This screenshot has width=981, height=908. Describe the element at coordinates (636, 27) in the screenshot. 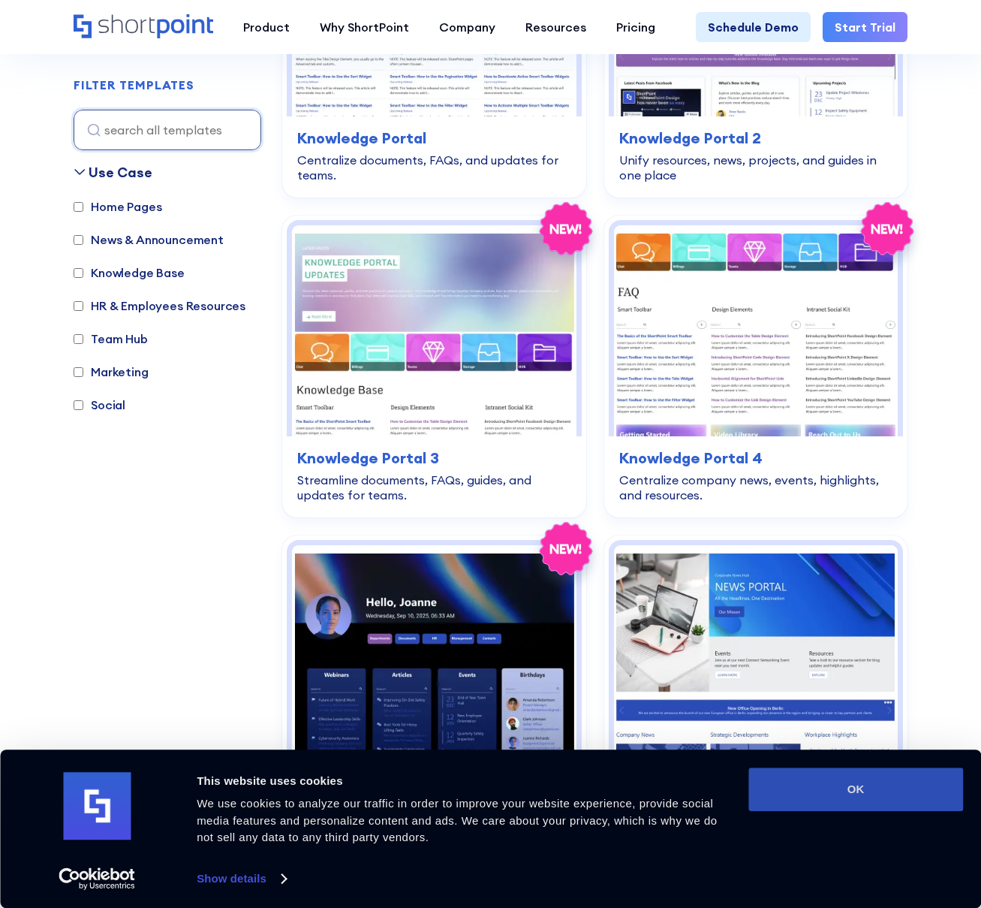

I see `a: Pricing` at that location.